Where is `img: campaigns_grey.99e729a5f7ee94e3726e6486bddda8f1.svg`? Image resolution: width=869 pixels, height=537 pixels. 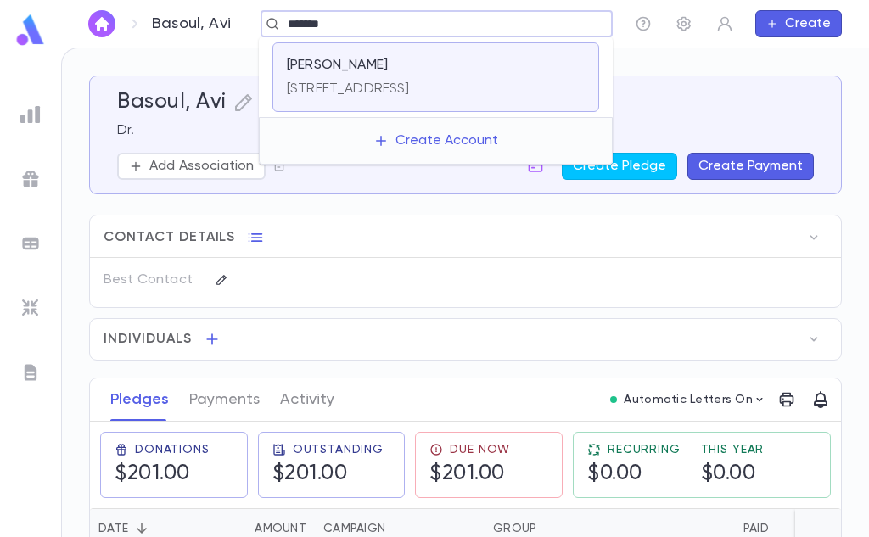
img: campaigns_grey.99e729a5f7ee94e3726e6486bddda8f1.svg is located at coordinates (31, 179).